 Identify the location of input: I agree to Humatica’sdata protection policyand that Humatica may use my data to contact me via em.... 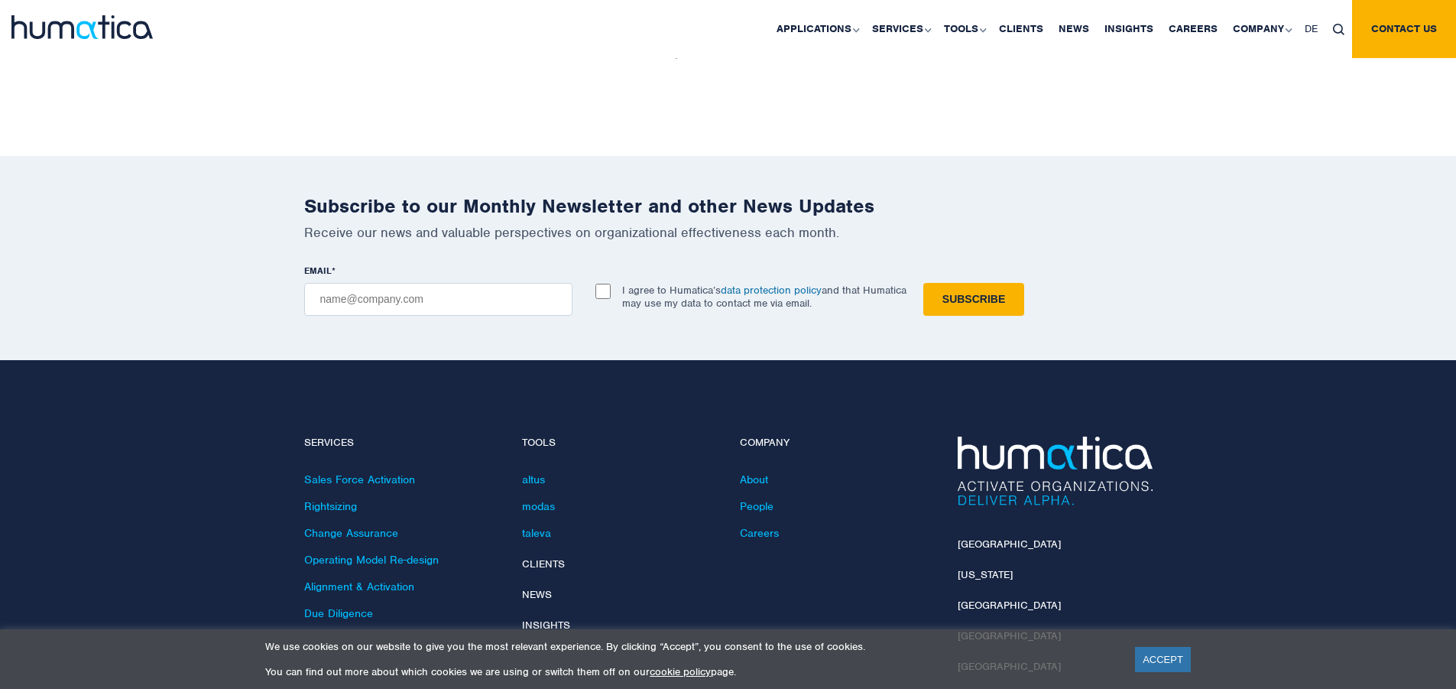
(603, 291).